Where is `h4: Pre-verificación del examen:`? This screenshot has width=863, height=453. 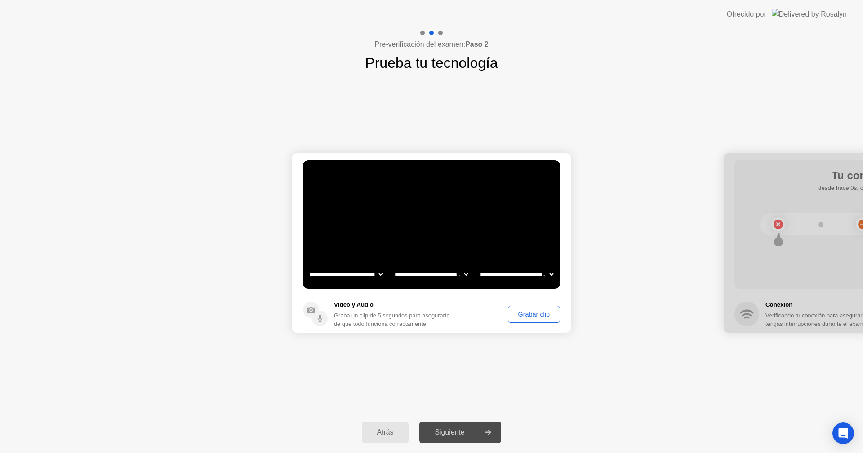
h4: Pre-verificación del examen: is located at coordinates (431, 44).